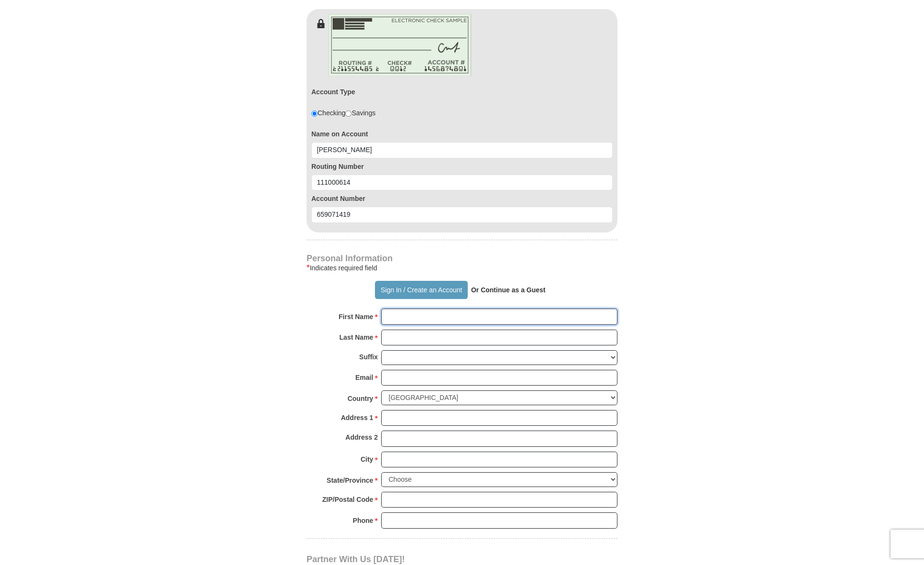 This screenshot has width=924, height=565. I want to click on strong: Or Continue as a Guest, so click(509, 290).